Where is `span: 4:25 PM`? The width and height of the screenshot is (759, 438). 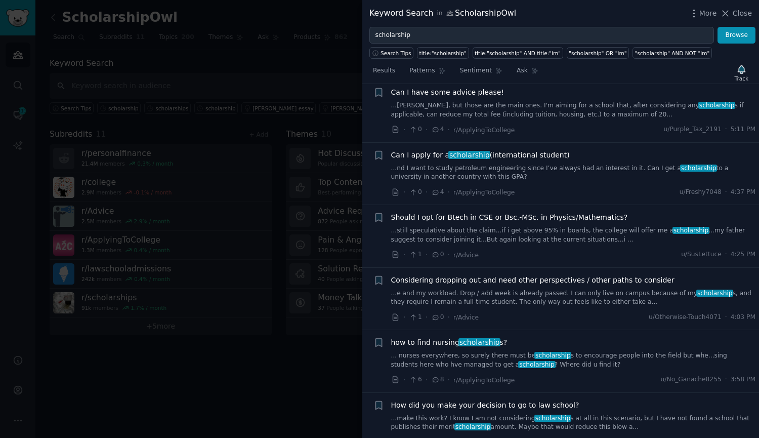 span: 4:25 PM is located at coordinates (743, 255).